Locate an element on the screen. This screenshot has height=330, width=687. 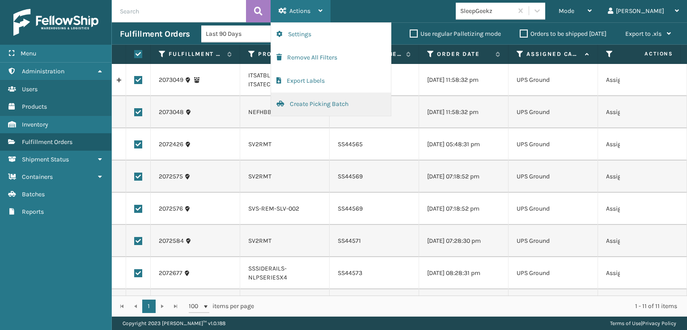
button: Settings is located at coordinates (331, 34).